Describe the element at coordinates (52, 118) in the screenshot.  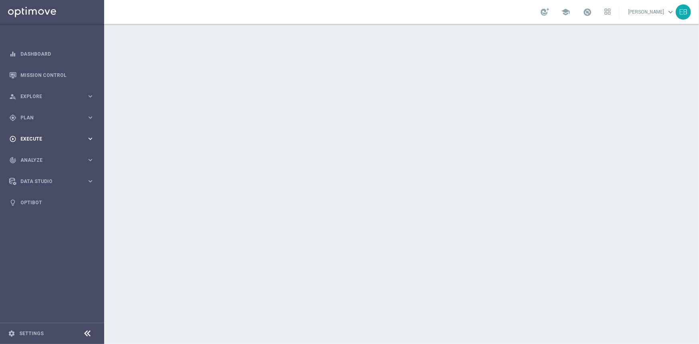
I see `div: gps_fixed Plan keyboard_arrow_right` at that location.